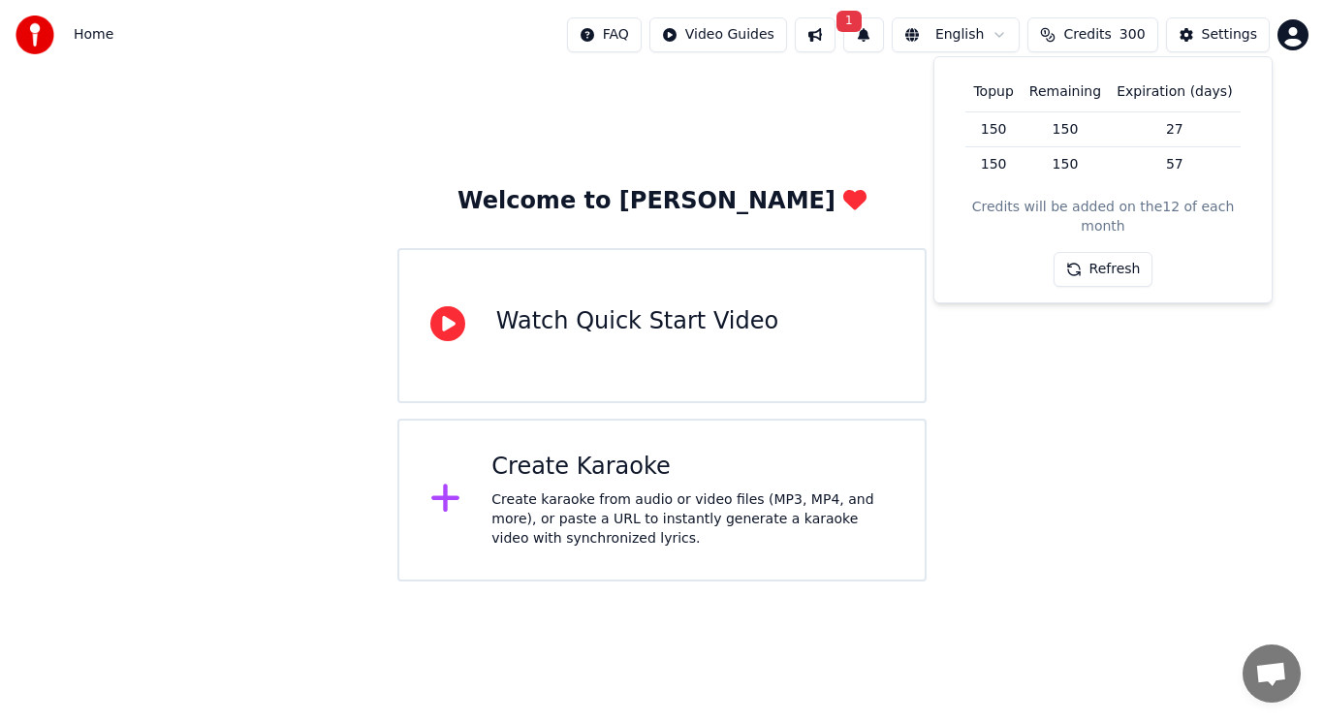  I want to click on td: 27, so click(1173, 129).